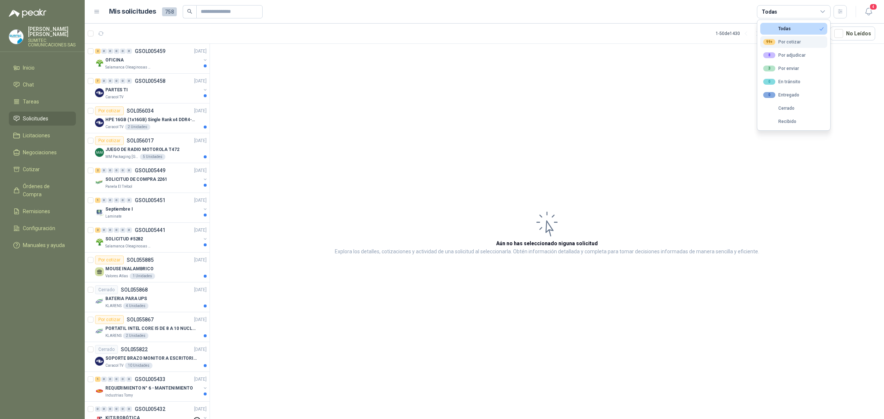 This screenshot has width=884, height=419. What do you see at coordinates (46, 191) in the screenshot?
I see `span: Órdenes de Compra` at bounding box center [46, 191].